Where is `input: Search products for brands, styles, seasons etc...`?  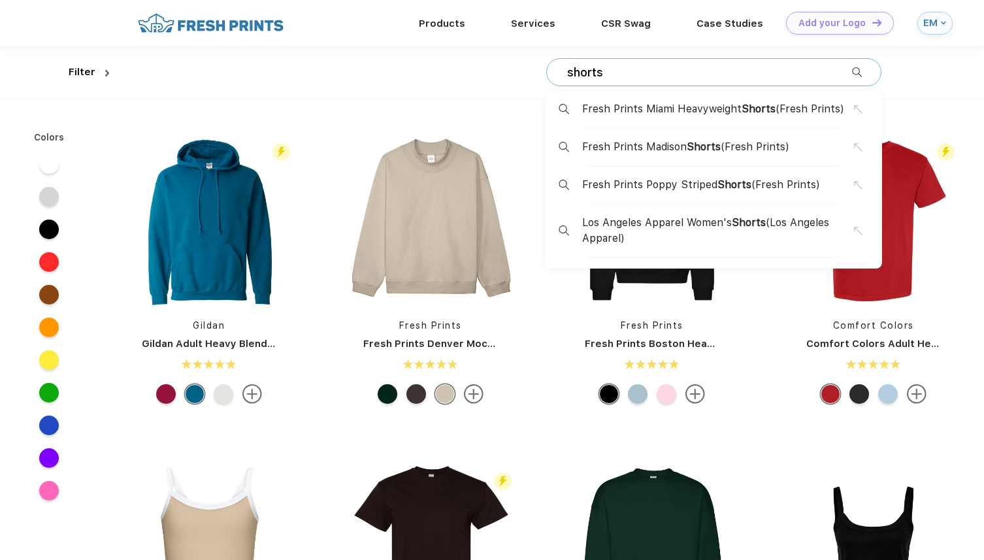 input: Search products for brands, styles, seasons etc... is located at coordinates (709, 73).